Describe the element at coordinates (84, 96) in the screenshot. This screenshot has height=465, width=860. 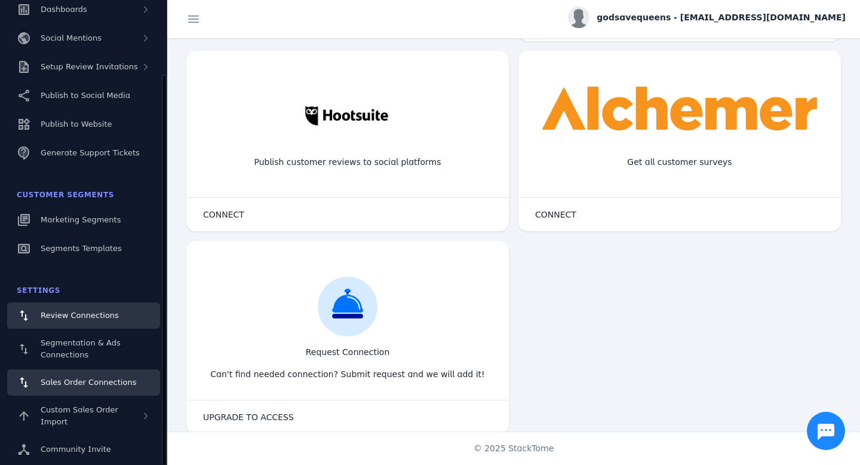
I see `a: Publish to Social Media` at that location.